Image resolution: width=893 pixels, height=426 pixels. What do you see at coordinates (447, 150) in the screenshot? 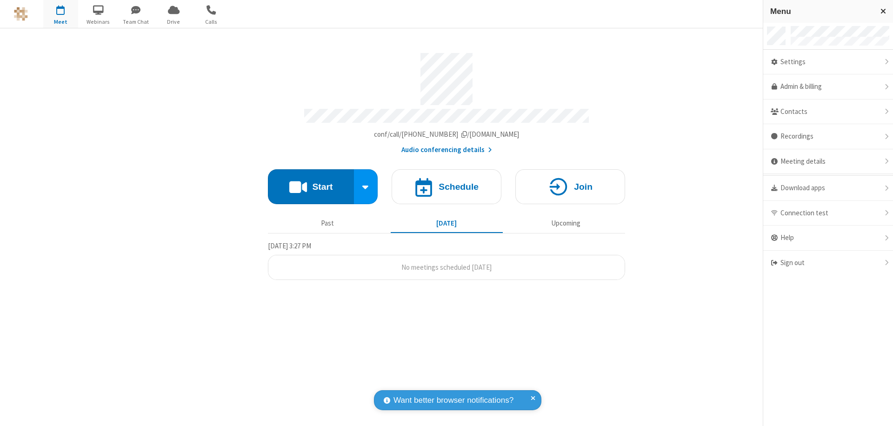
I see `button: Audio conferencing details` at bounding box center [447, 150].